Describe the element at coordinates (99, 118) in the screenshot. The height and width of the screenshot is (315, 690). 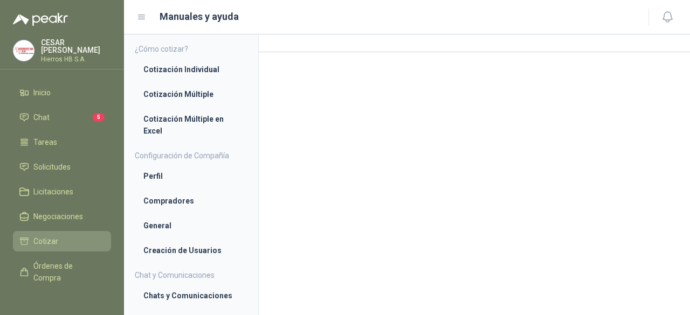
I see `span: 5` at that location.